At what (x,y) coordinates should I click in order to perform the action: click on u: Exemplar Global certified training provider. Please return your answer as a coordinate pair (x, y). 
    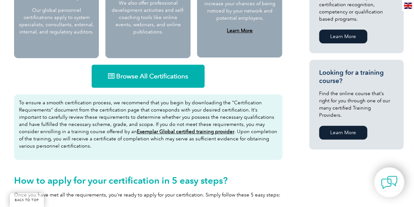
    Looking at the image, I should click on (186, 131).